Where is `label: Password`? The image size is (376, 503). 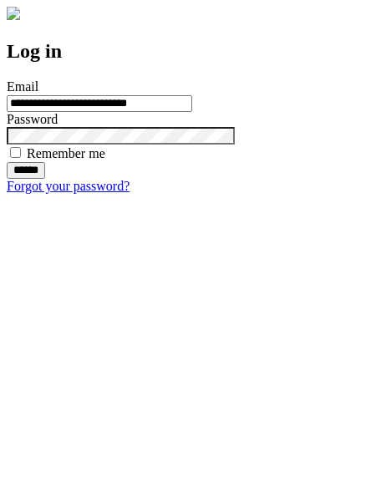
label: Password is located at coordinates (32, 119).